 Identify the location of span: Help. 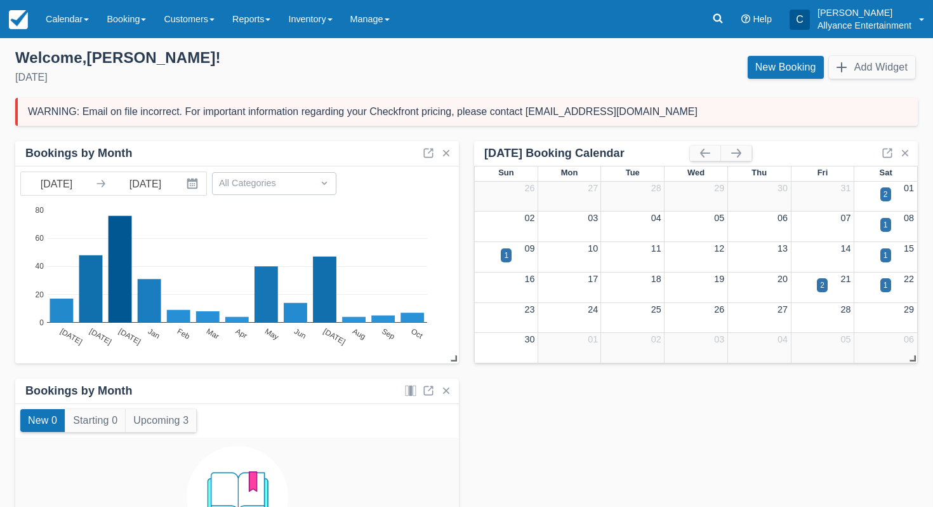
(763, 19).